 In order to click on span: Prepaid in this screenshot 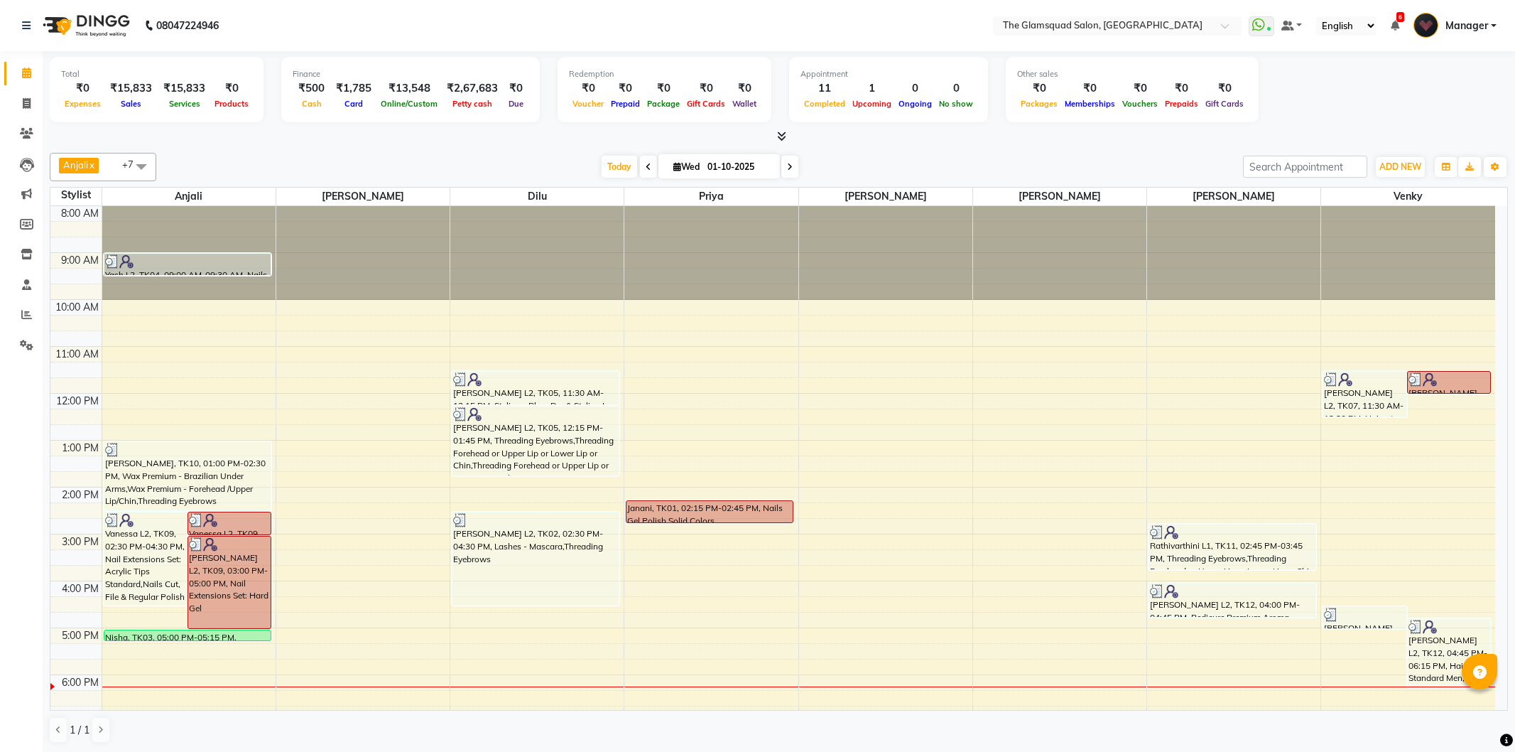, I will do `click(625, 104)`.